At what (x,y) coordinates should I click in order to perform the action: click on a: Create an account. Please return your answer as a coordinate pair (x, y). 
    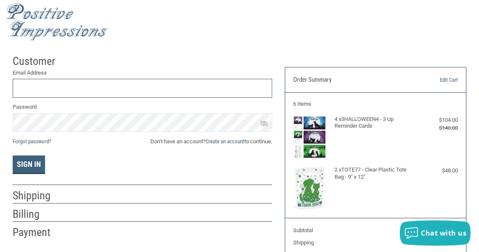
    Looking at the image, I should click on (225, 141).